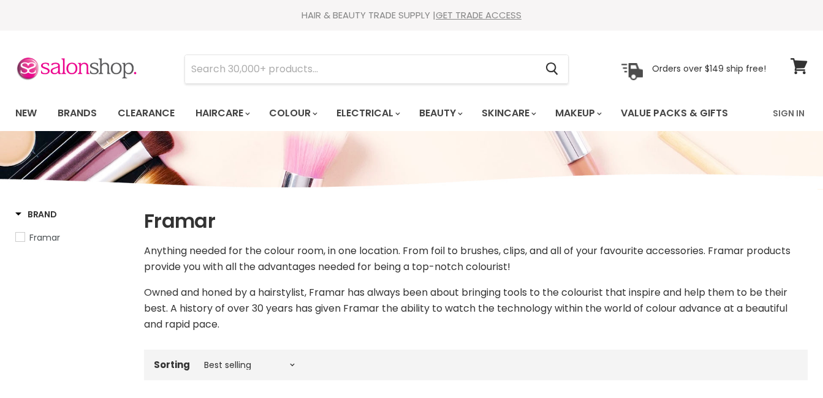 Image resolution: width=823 pixels, height=398 pixels. What do you see at coordinates (476, 259) in the screenshot?
I see `p: Anything needed for the colour room, in one location. From foil to brushes, clips, and all of you...` at bounding box center [476, 259].